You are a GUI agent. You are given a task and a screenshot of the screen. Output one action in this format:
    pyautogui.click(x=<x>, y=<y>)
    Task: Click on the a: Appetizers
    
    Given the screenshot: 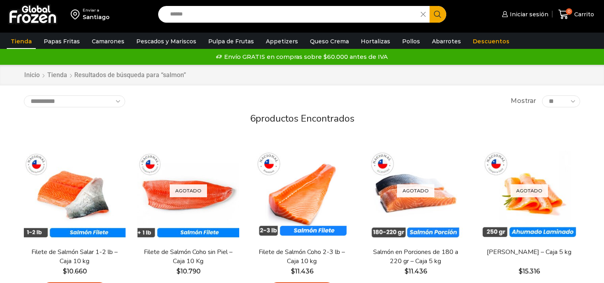 What is the action you would take?
    pyautogui.click(x=282, y=41)
    